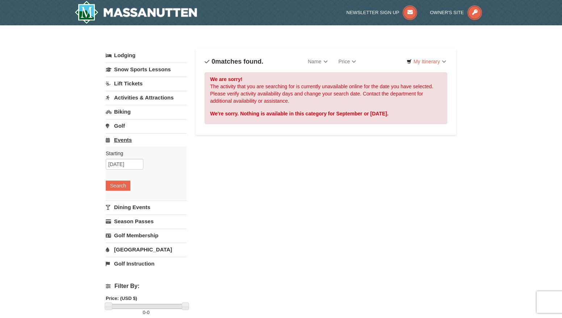 This screenshot has width=562, height=318. Describe the element at coordinates (118, 186) in the screenshot. I see `button: Search` at that location.